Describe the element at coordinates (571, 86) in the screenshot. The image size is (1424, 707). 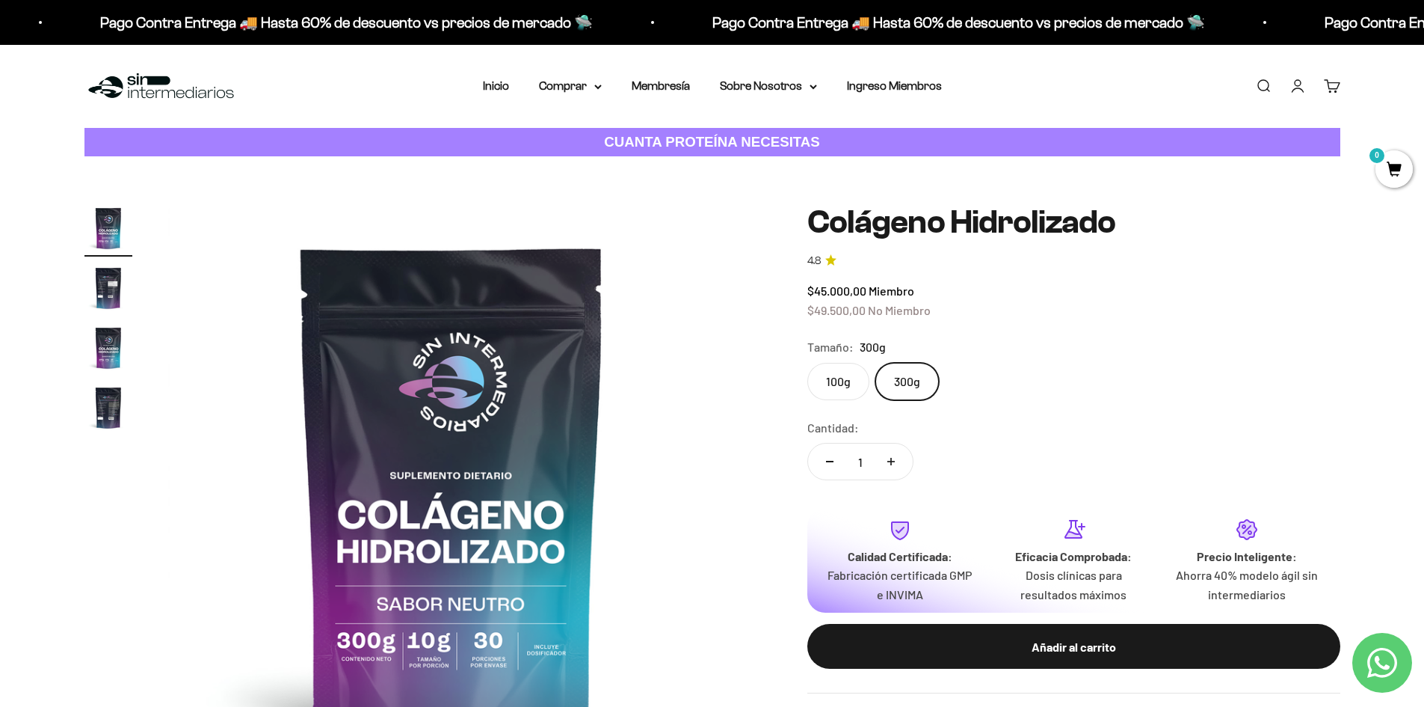
I see `summary: Comprar` at that location.